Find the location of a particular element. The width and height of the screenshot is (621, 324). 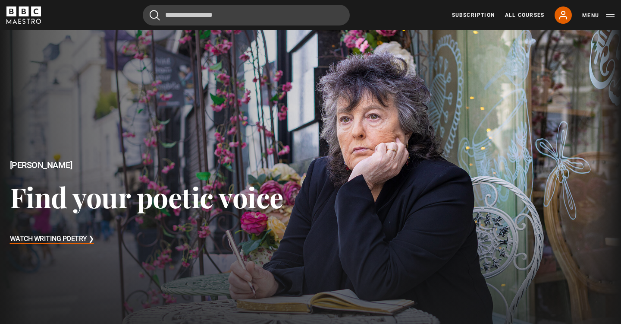

input: Search is located at coordinates (246, 15).